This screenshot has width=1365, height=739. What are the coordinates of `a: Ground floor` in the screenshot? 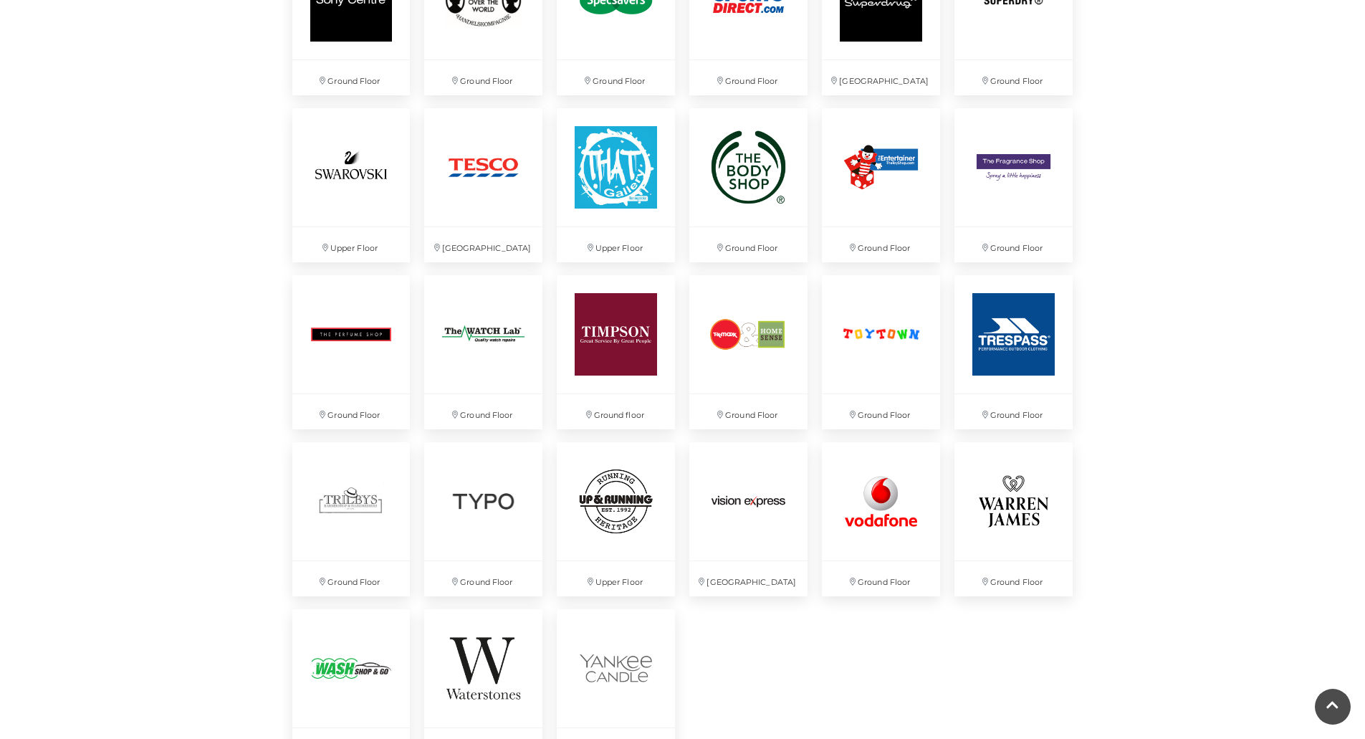 It's located at (616, 352).